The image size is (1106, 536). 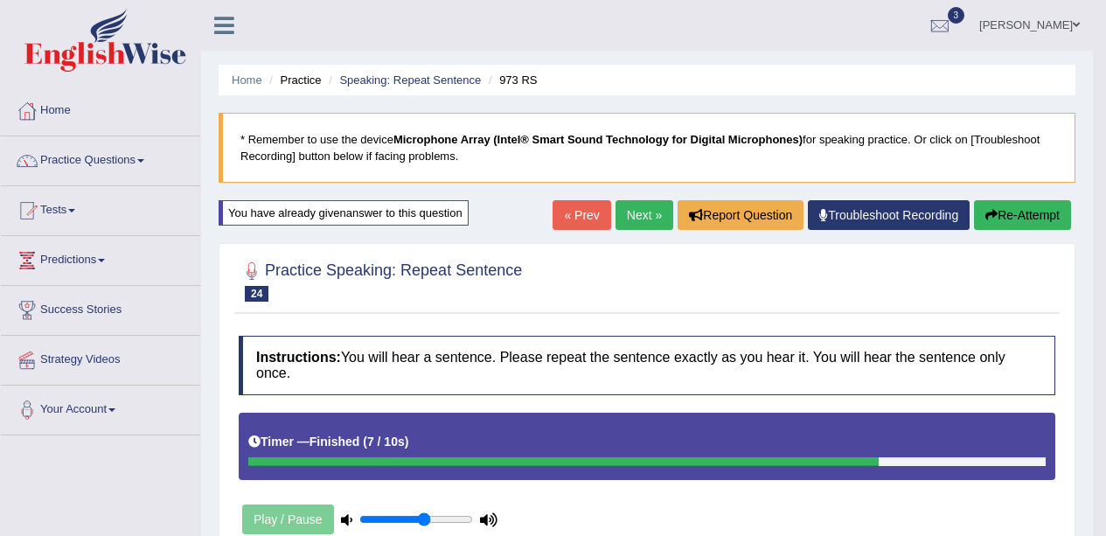 I want to click on span: 24, so click(x=256, y=294).